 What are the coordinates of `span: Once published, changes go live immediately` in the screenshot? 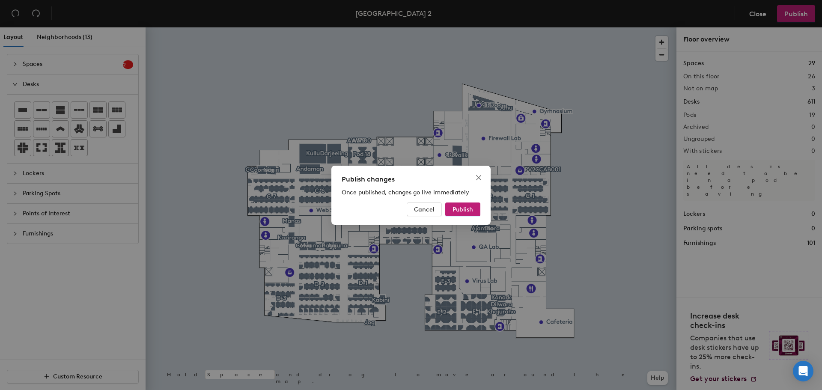 It's located at (406, 192).